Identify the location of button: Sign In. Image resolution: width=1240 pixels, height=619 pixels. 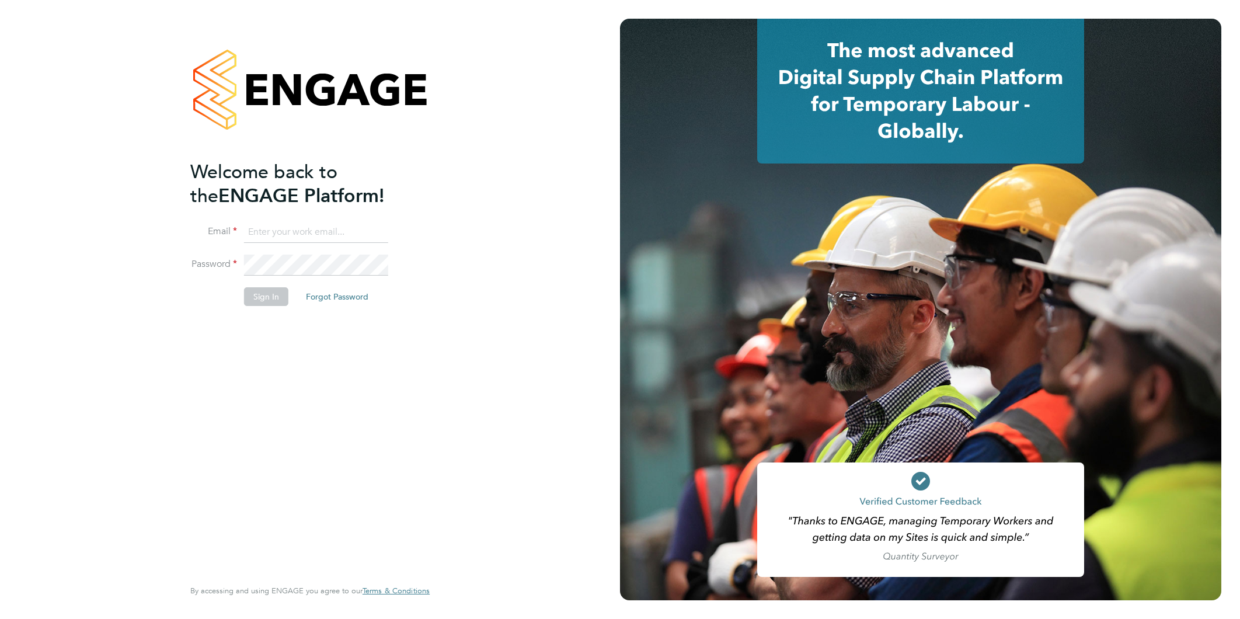
(266, 297).